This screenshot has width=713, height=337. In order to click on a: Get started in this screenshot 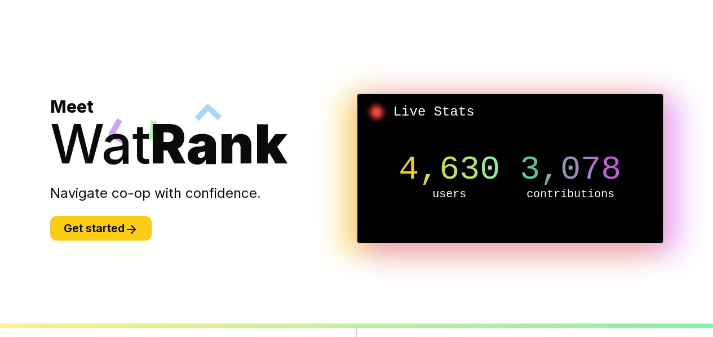, I will do `click(101, 229)`.